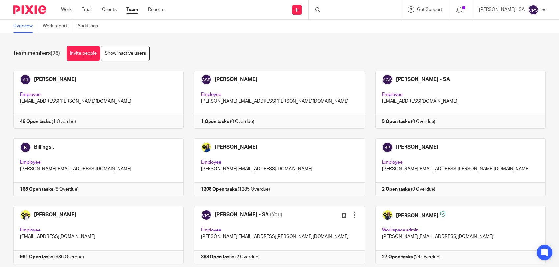 The image size is (559, 267). Describe the element at coordinates (429, 10) in the screenshot. I see `span: Get Support` at that location.